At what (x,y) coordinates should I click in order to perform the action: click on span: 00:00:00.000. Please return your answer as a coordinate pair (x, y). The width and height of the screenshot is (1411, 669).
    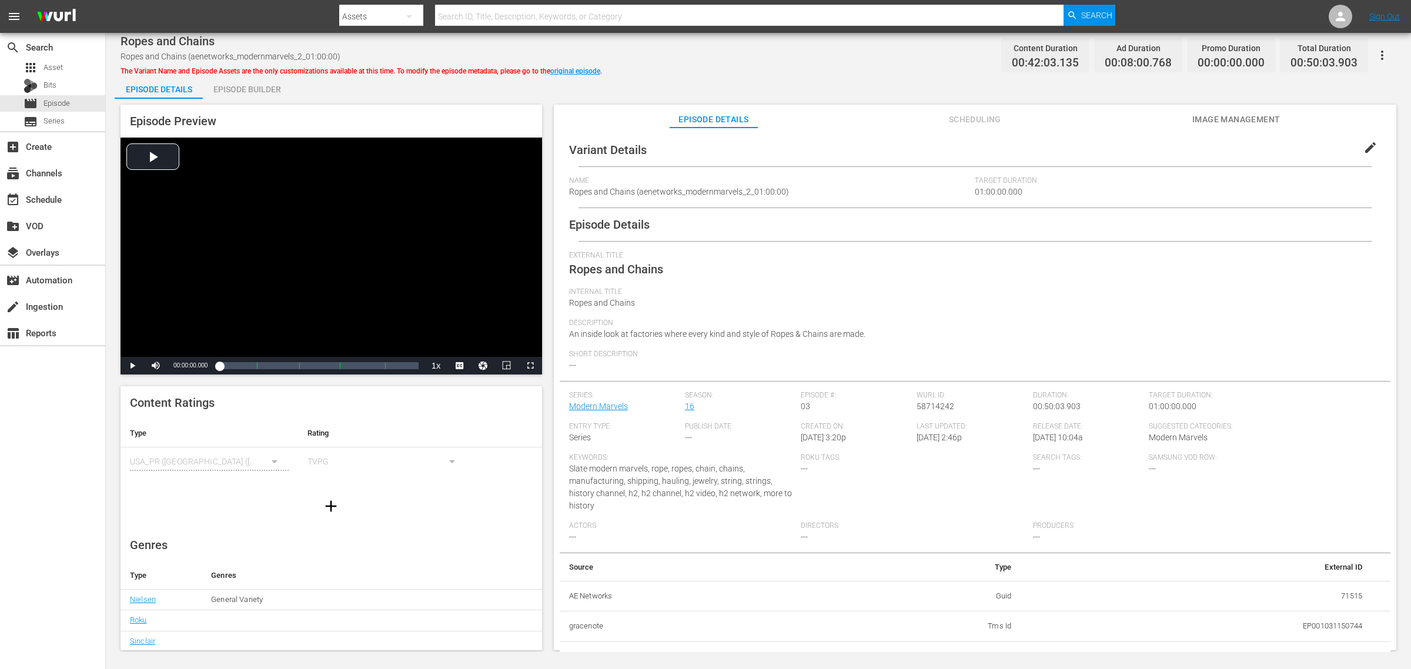
    Looking at the image, I should click on (190, 365).